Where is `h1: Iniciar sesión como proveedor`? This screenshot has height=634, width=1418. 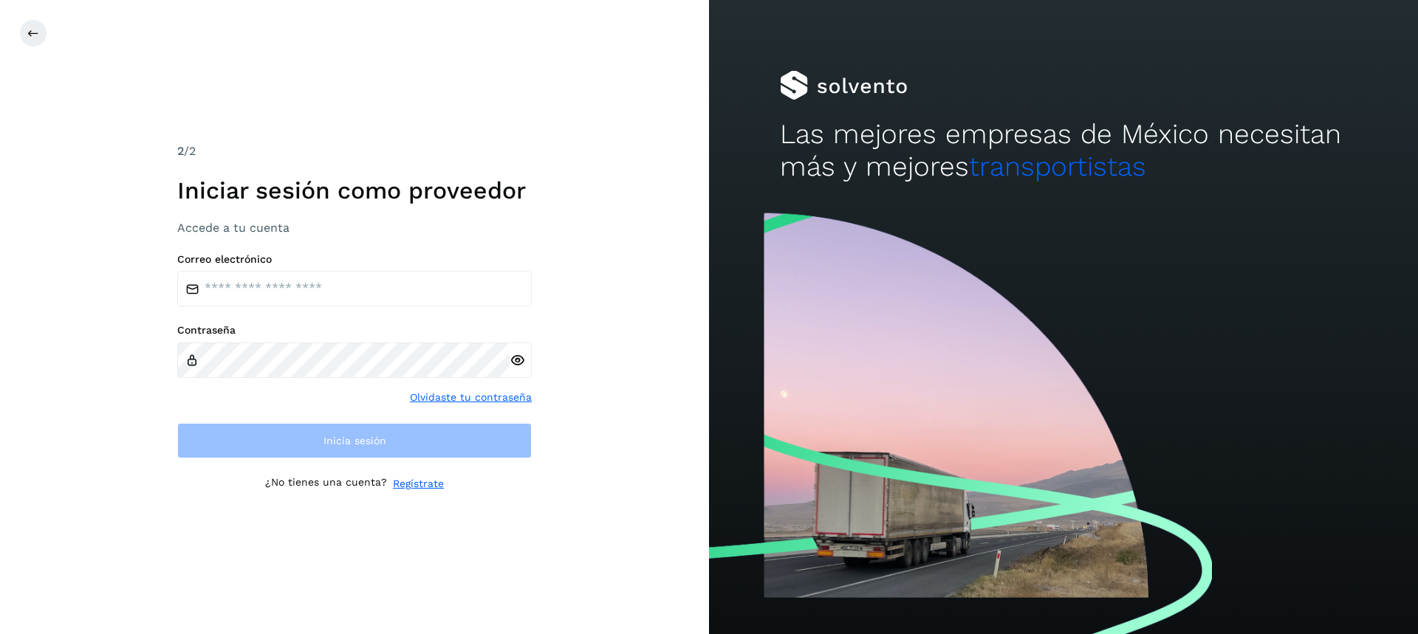
h1: Iniciar sesión como proveedor is located at coordinates (354, 190).